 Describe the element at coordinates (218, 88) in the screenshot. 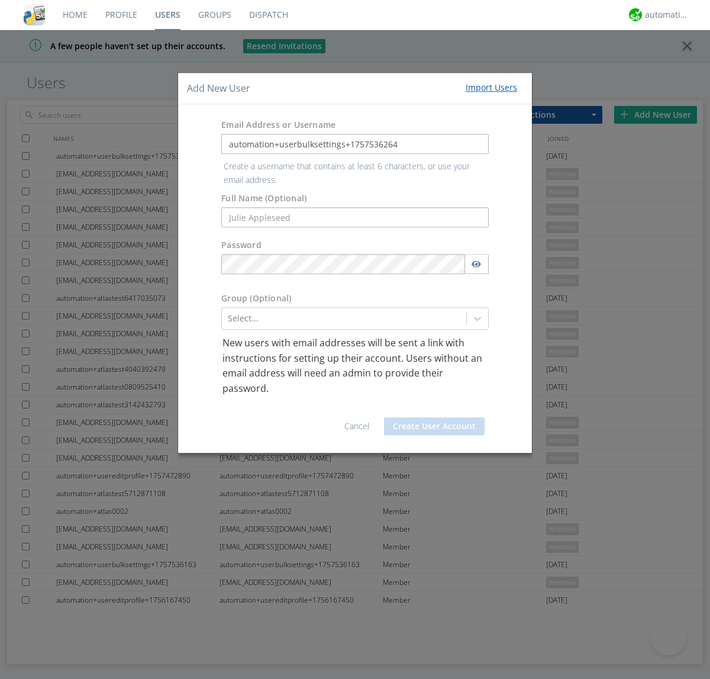

I see `h4: Add New User` at that location.